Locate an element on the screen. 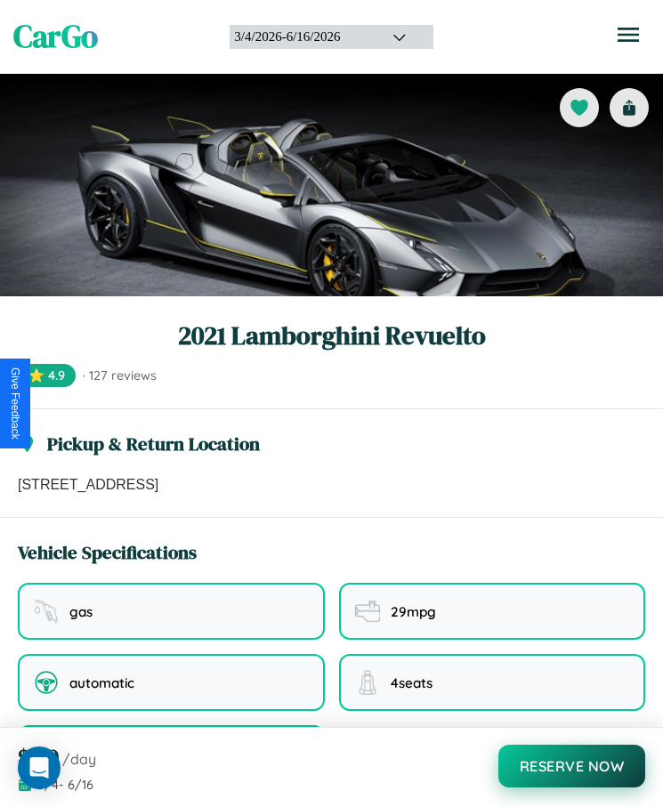 This screenshot has height=807, width=663. div: Give Feedback is located at coordinates (15, 403).